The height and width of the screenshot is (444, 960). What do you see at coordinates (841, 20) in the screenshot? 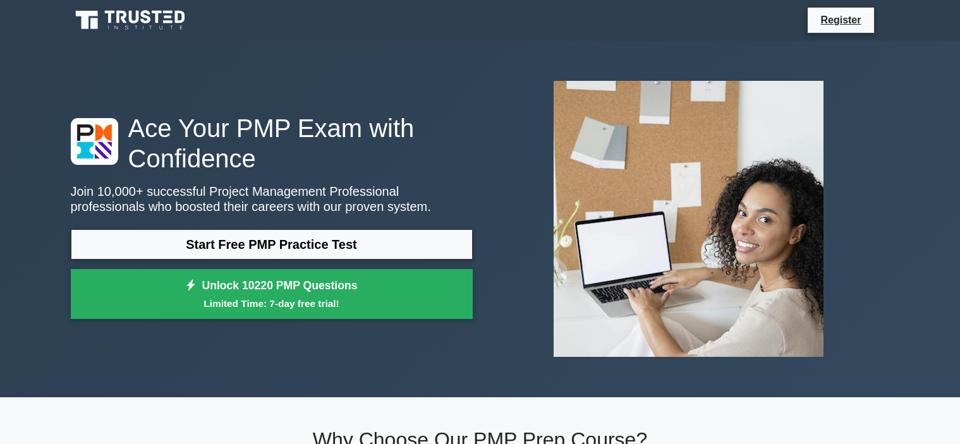
I see `a: Register` at bounding box center [841, 20].